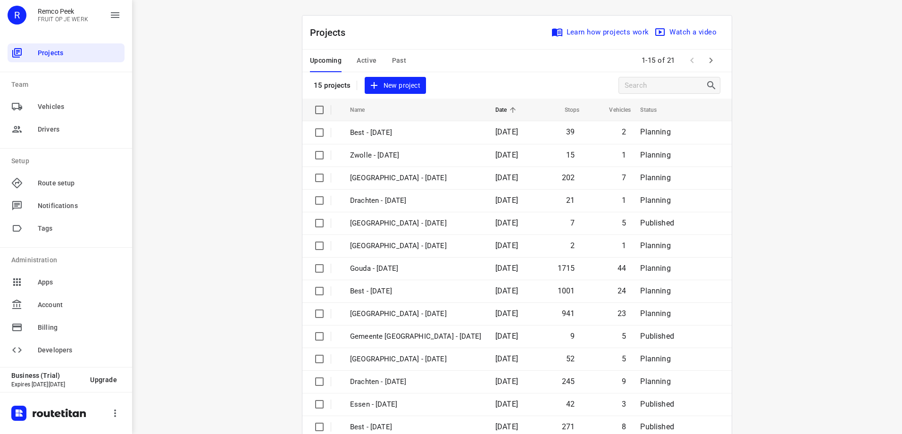  What do you see at coordinates (416, 382) in the screenshot?
I see `p: Drachten - Wednesday` at bounding box center [416, 382].